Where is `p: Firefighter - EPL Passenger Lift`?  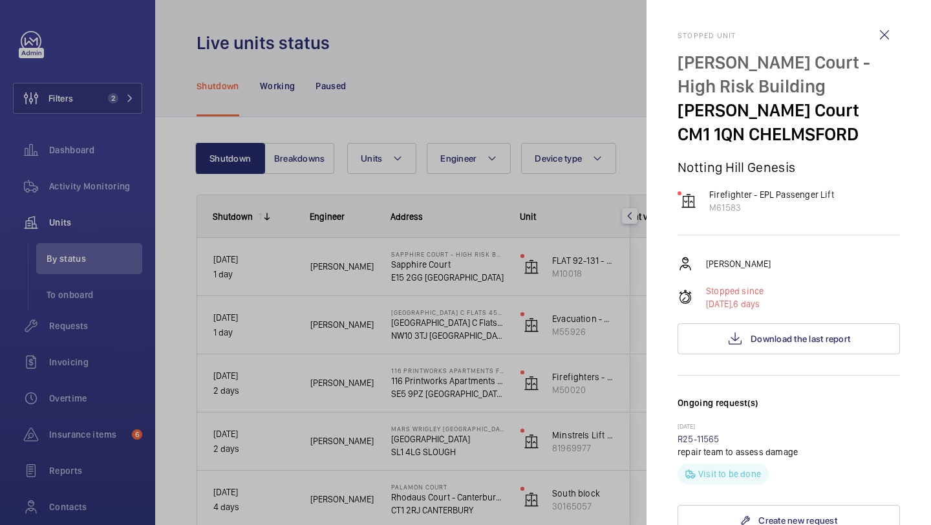
p: Firefighter - EPL Passenger Lift is located at coordinates (772, 195).